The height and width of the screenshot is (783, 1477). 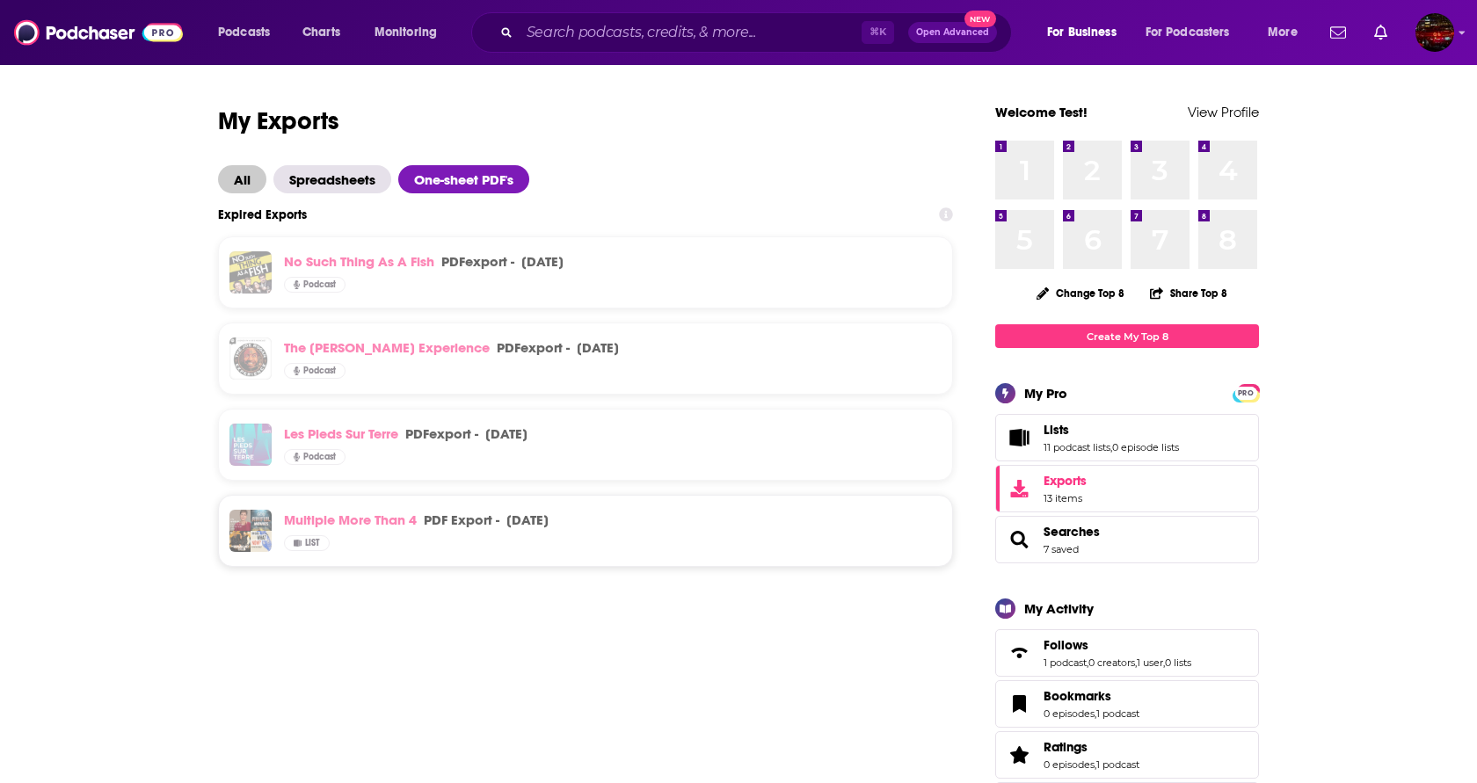 What do you see at coordinates (405, 33) in the screenshot?
I see `span: Monitoring` at bounding box center [405, 33].